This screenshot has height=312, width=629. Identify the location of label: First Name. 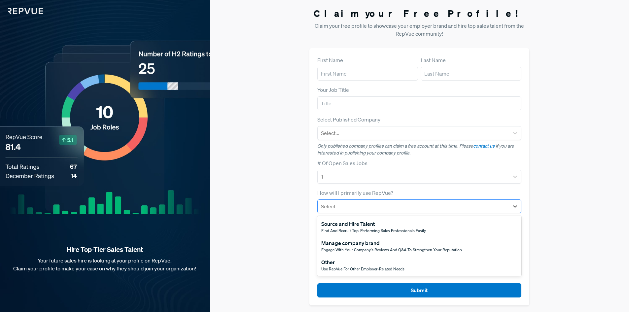
(330, 60).